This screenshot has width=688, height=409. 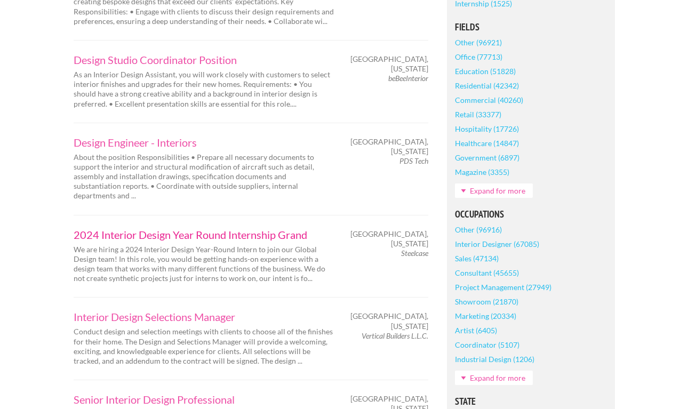 I want to click on em: PDS Tech, so click(x=414, y=160).